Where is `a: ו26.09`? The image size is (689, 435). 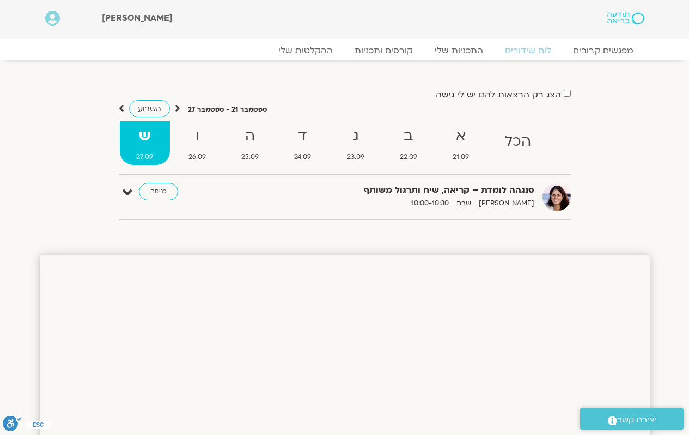
a: ו26.09 is located at coordinates (197, 143).